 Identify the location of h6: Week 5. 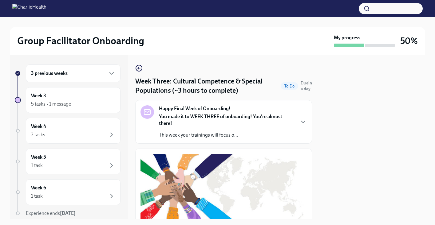
(38, 157).